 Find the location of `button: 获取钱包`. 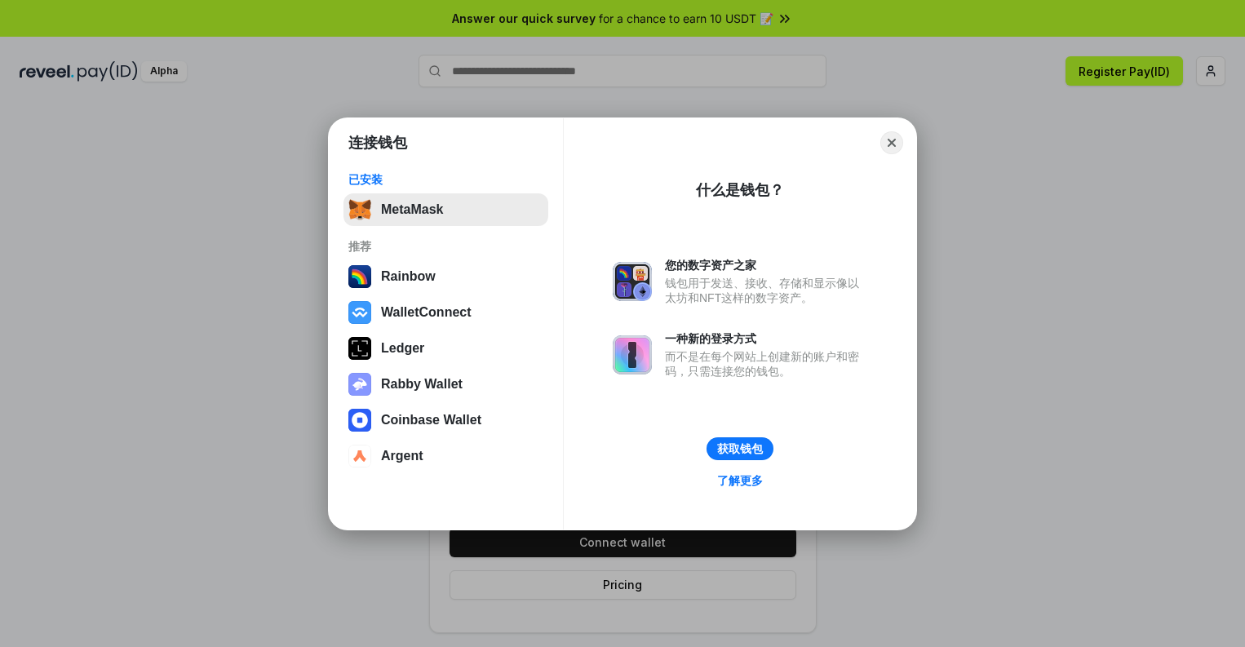

button: 获取钱包 is located at coordinates (740, 449).